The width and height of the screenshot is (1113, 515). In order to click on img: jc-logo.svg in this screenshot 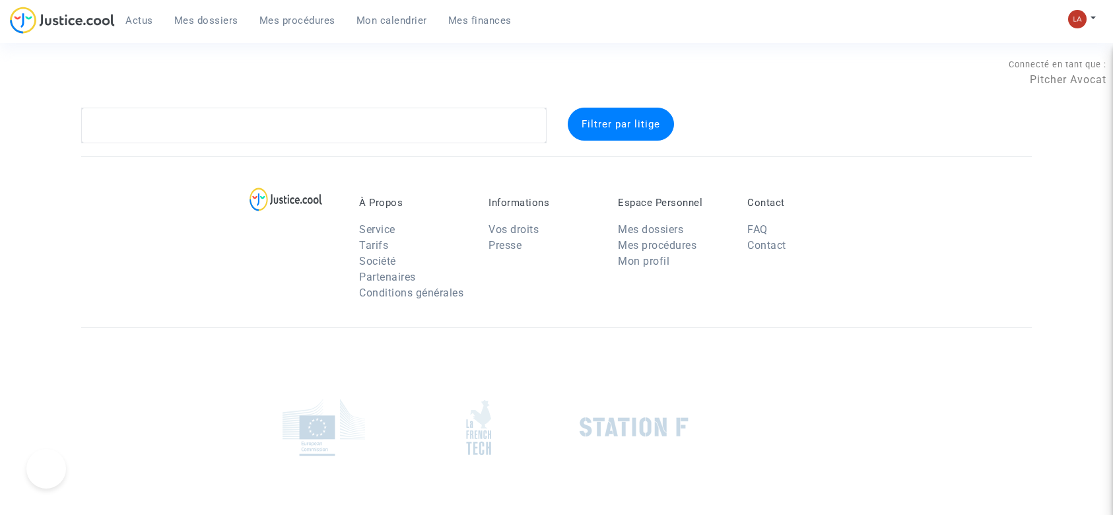, I will do `click(62, 20)`.